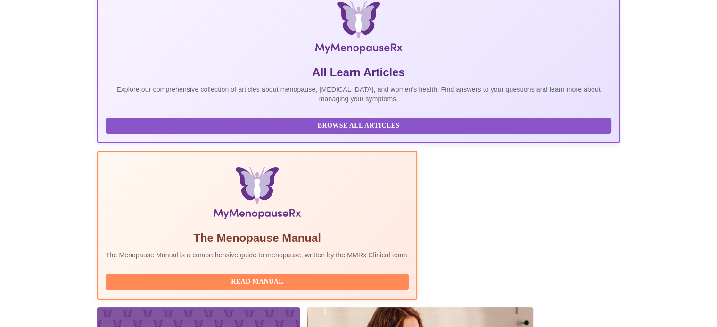  What do you see at coordinates (359, 126) in the screenshot?
I see `button: Browse All Articles` at bounding box center [359, 126].